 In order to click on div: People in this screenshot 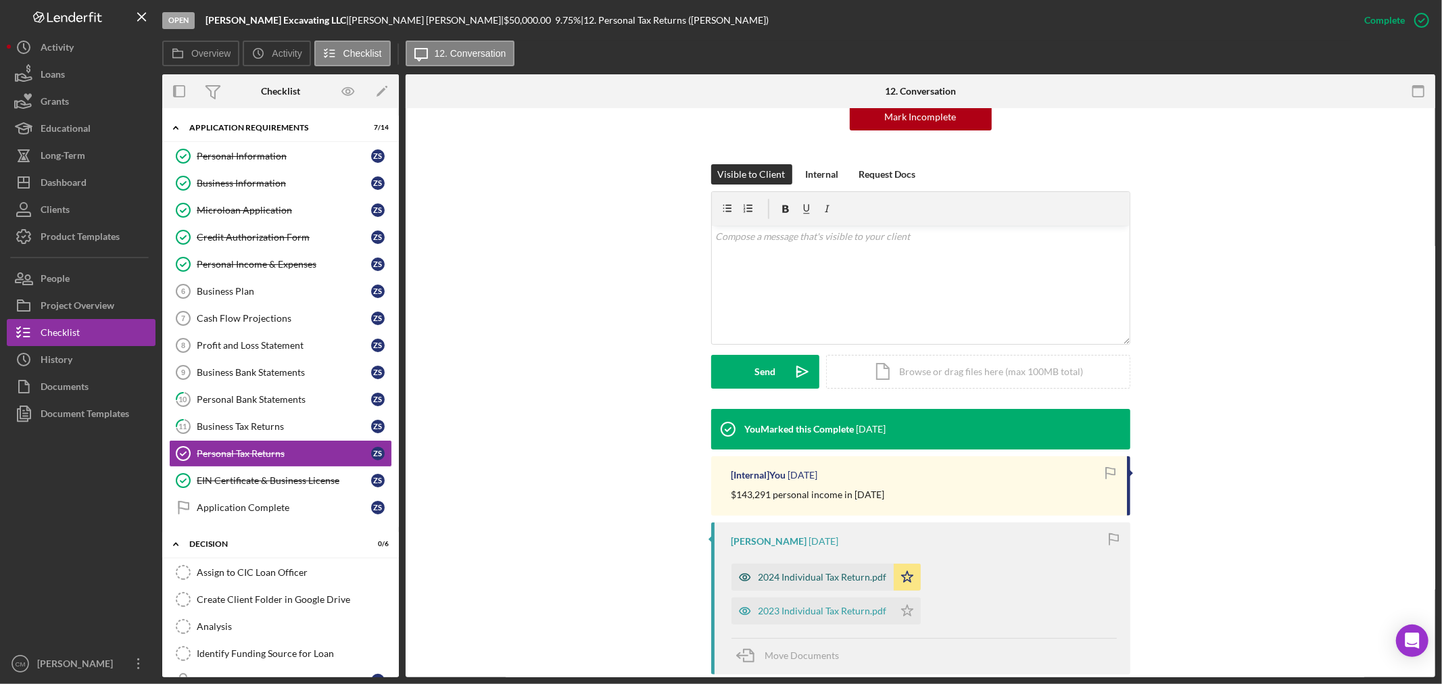, I will do `click(55, 280)`.